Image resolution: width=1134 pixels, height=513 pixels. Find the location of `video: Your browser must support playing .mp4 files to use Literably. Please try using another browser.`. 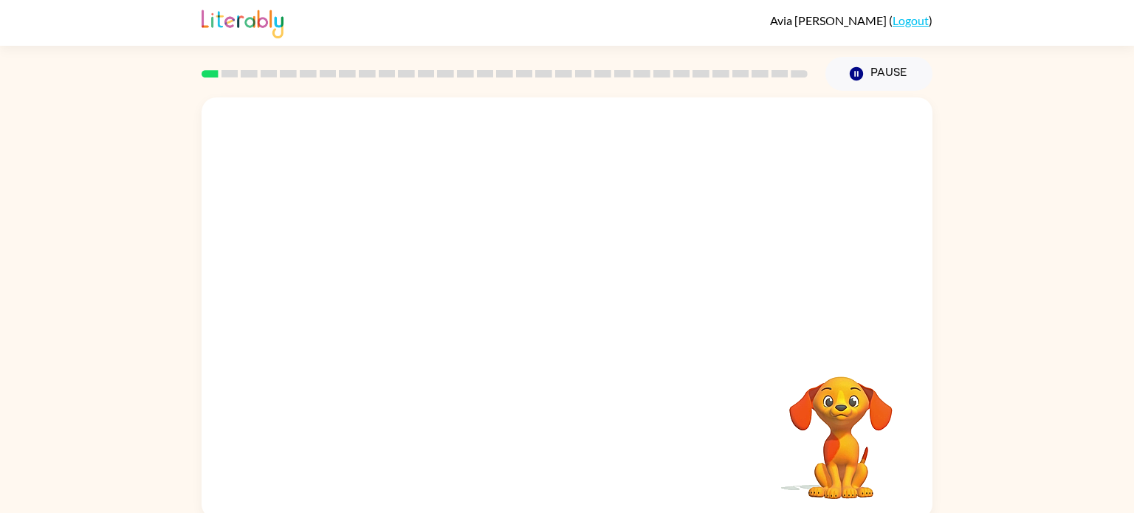

video: Your browser must support playing .mp4 files to use Literably. Please try using another browser. is located at coordinates (841, 427).